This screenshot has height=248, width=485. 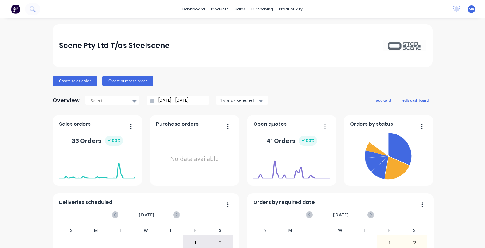 I want to click on a: dashboard, so click(x=194, y=9).